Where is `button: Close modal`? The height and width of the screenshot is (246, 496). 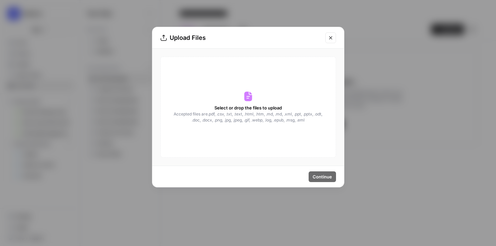
button: Close modal is located at coordinates (331, 38).